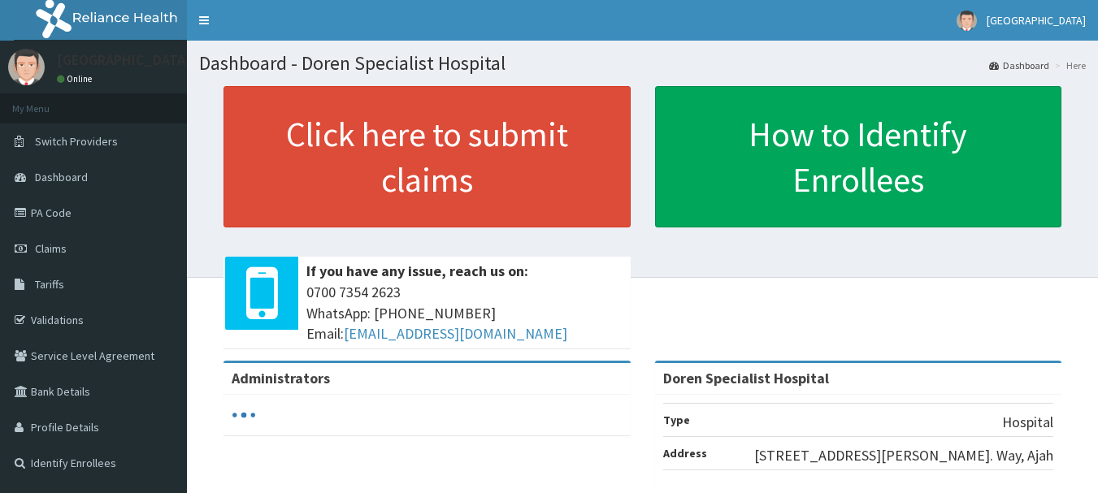  I want to click on span: Tariffs, so click(50, 284).